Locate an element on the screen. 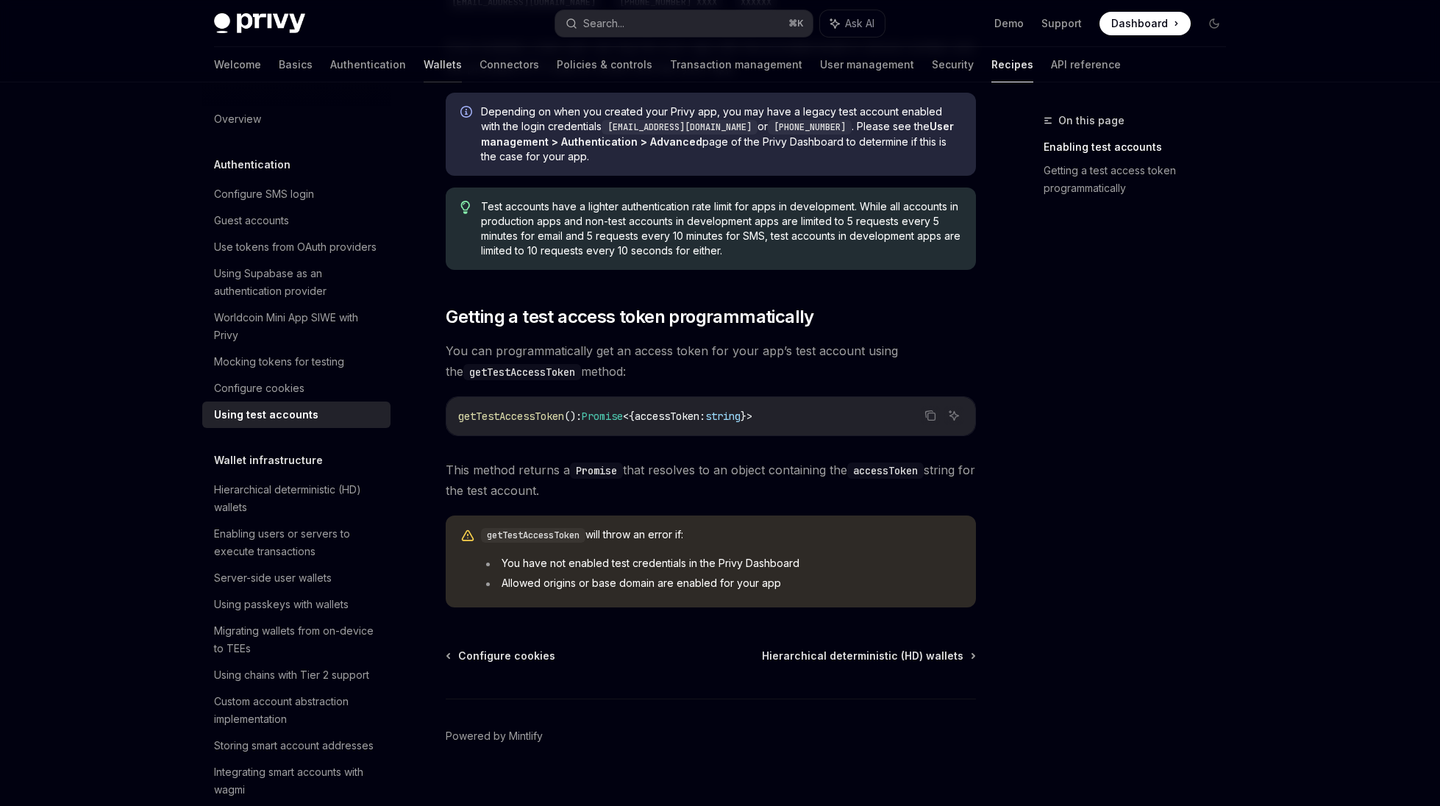 The height and width of the screenshot is (806, 1440). div: Integrating smart accounts with wagmi is located at coordinates (298, 781).